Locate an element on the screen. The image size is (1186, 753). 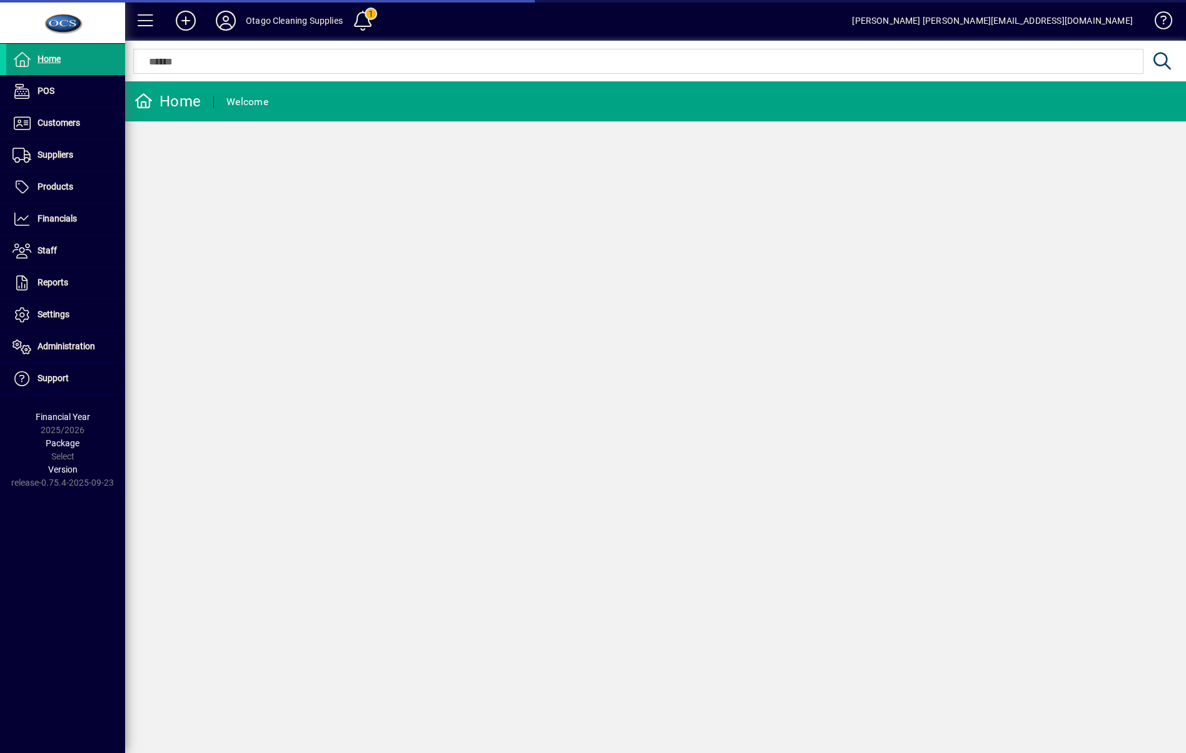
button: Add is located at coordinates (186, 21).